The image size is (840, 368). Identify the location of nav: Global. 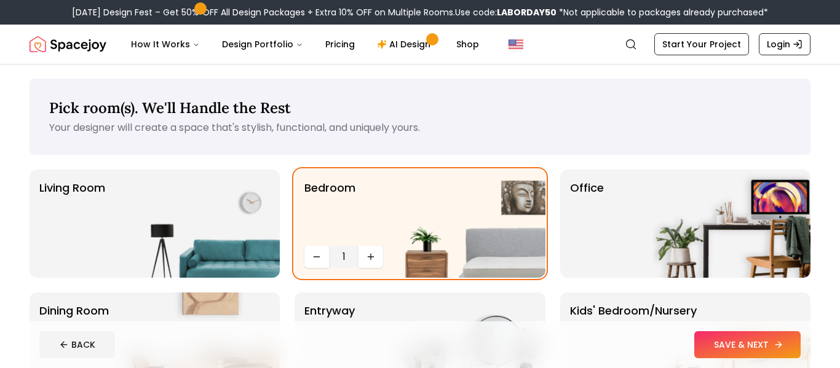
(420, 44).